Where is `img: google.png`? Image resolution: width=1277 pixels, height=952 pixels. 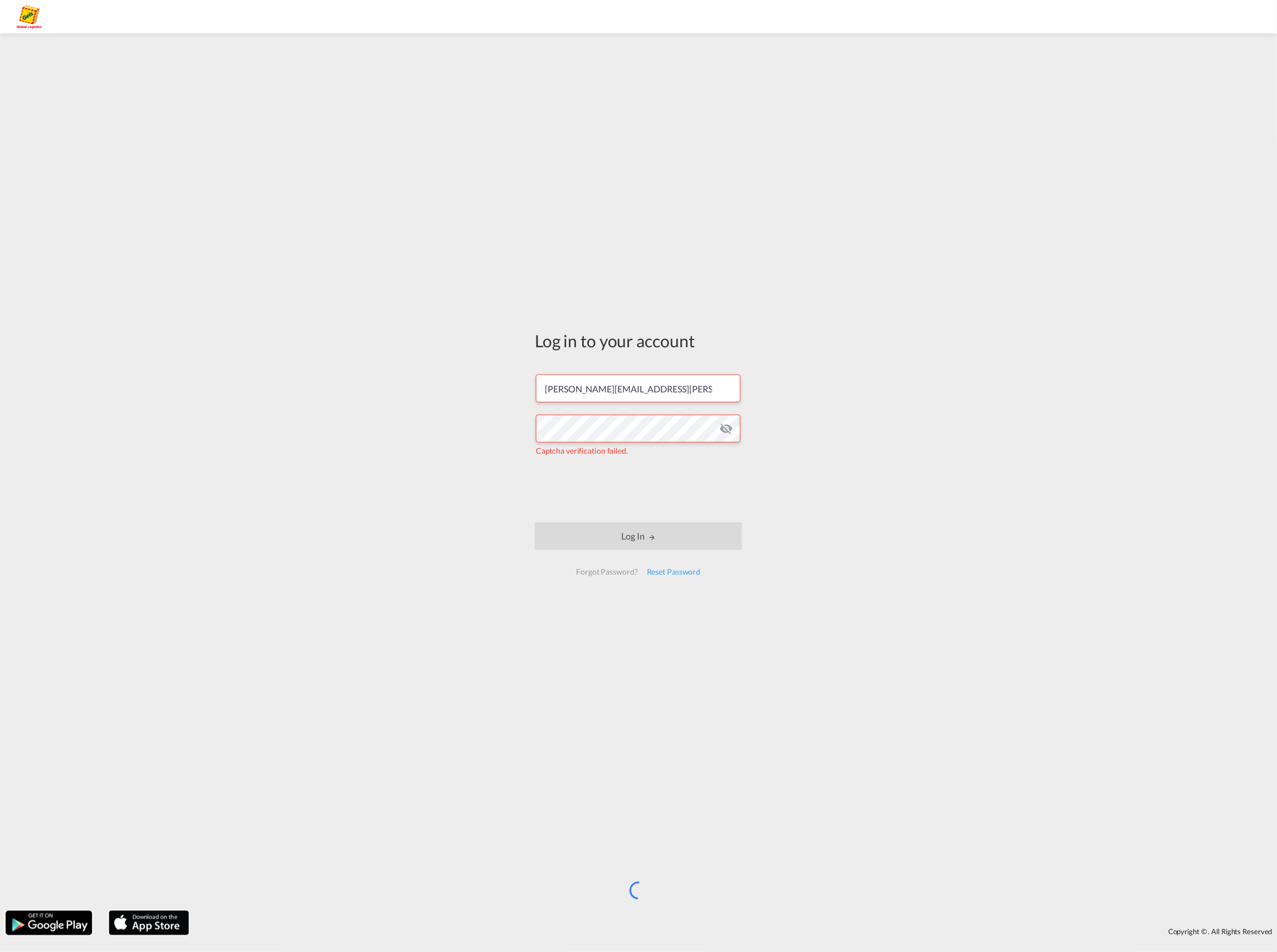 img: google.png is located at coordinates (48, 923).